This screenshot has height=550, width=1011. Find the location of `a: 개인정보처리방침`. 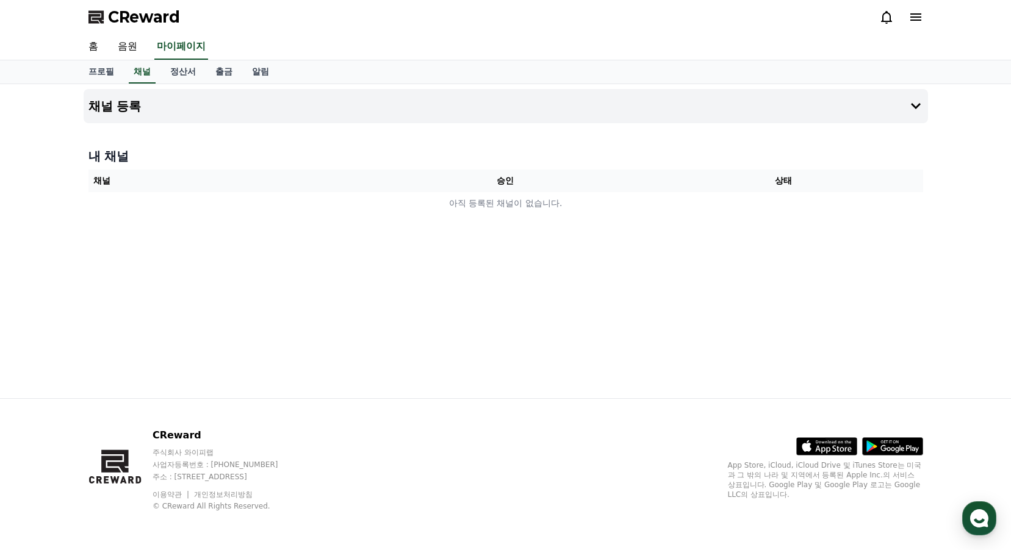

a: 개인정보처리방침 is located at coordinates (223, 495).